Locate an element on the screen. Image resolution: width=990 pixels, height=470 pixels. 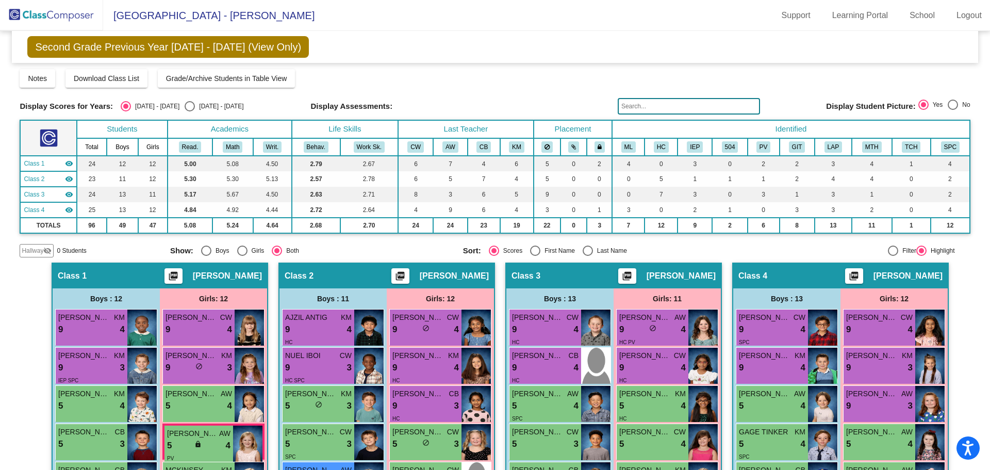
button: IEP is located at coordinates (695, 147).